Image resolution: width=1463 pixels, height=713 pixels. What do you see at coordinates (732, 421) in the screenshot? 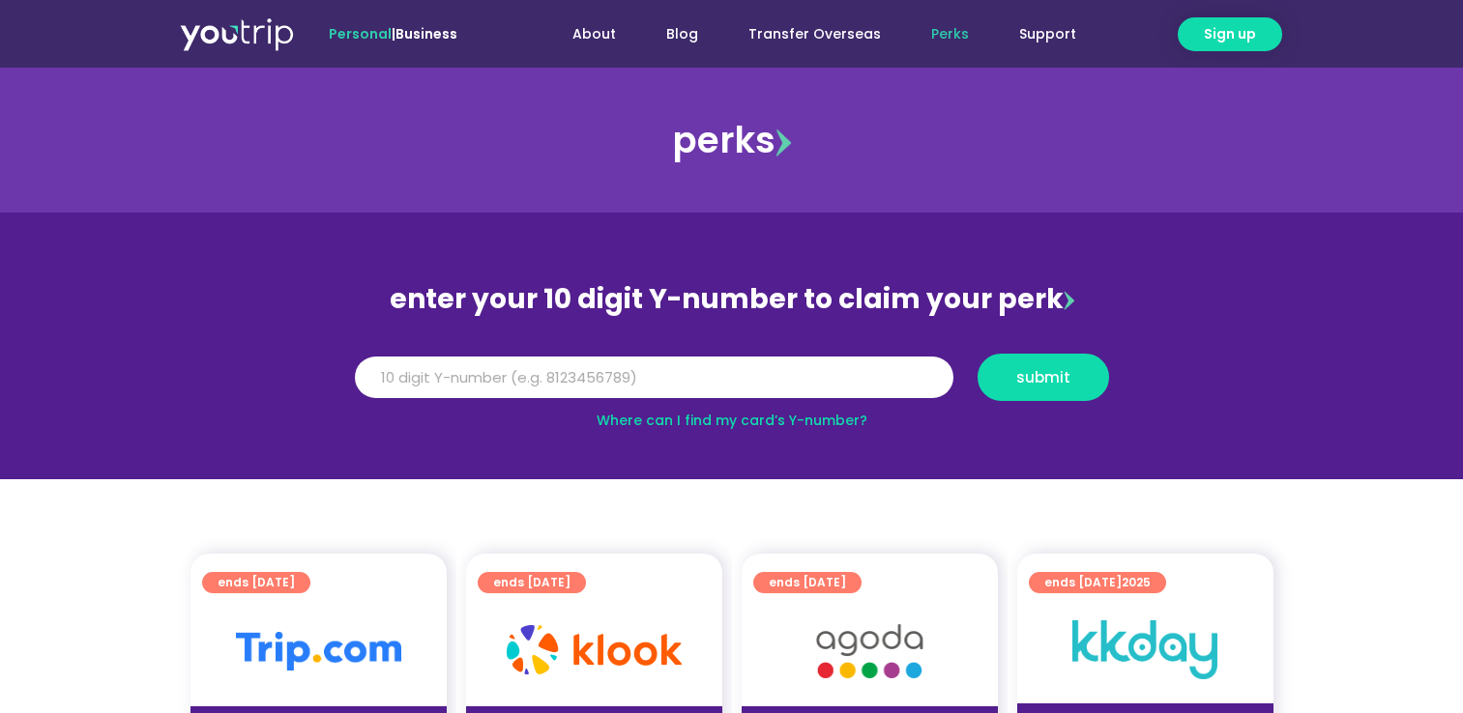
I see `a: Where can I find my card’s Y-number?` at bounding box center [732, 421].